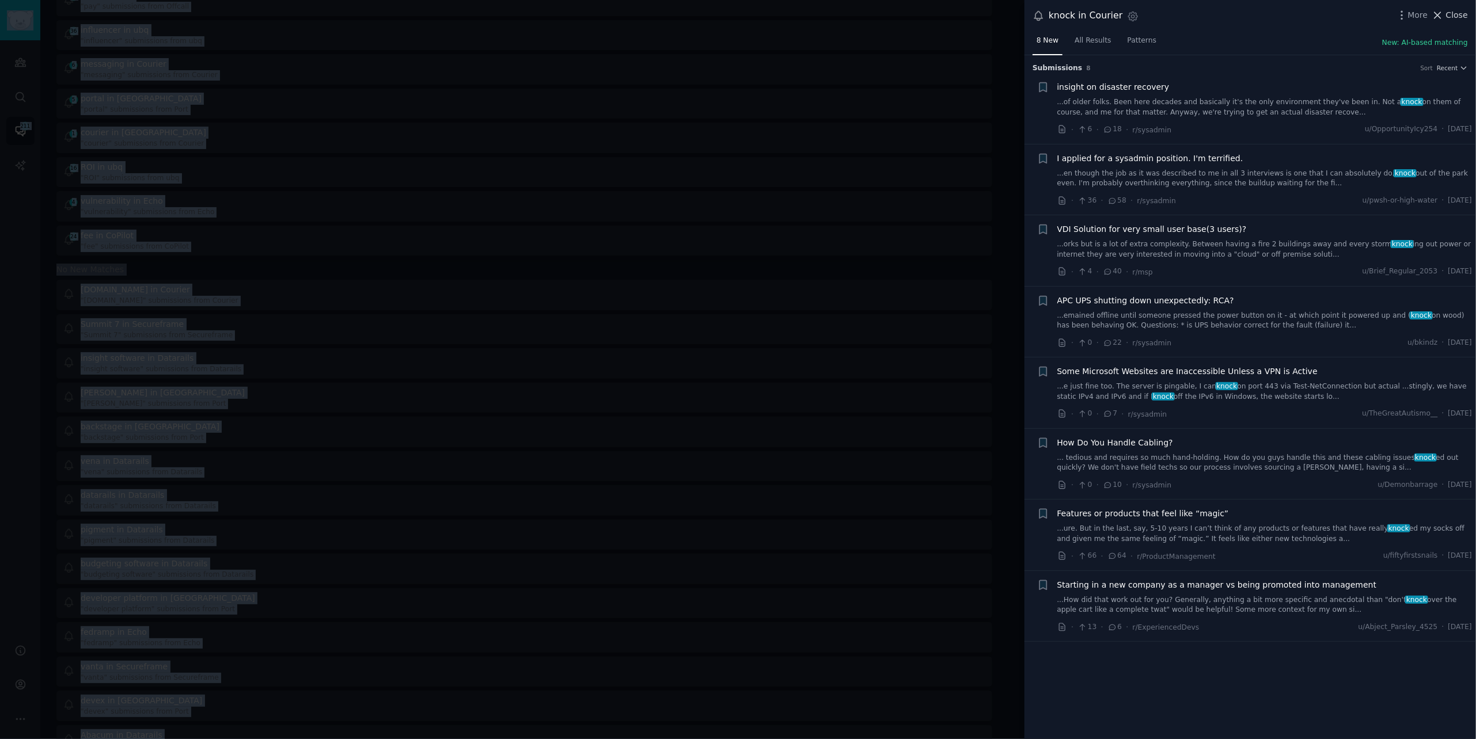 The image size is (1476, 739). I want to click on span: 22, so click(1112, 343).